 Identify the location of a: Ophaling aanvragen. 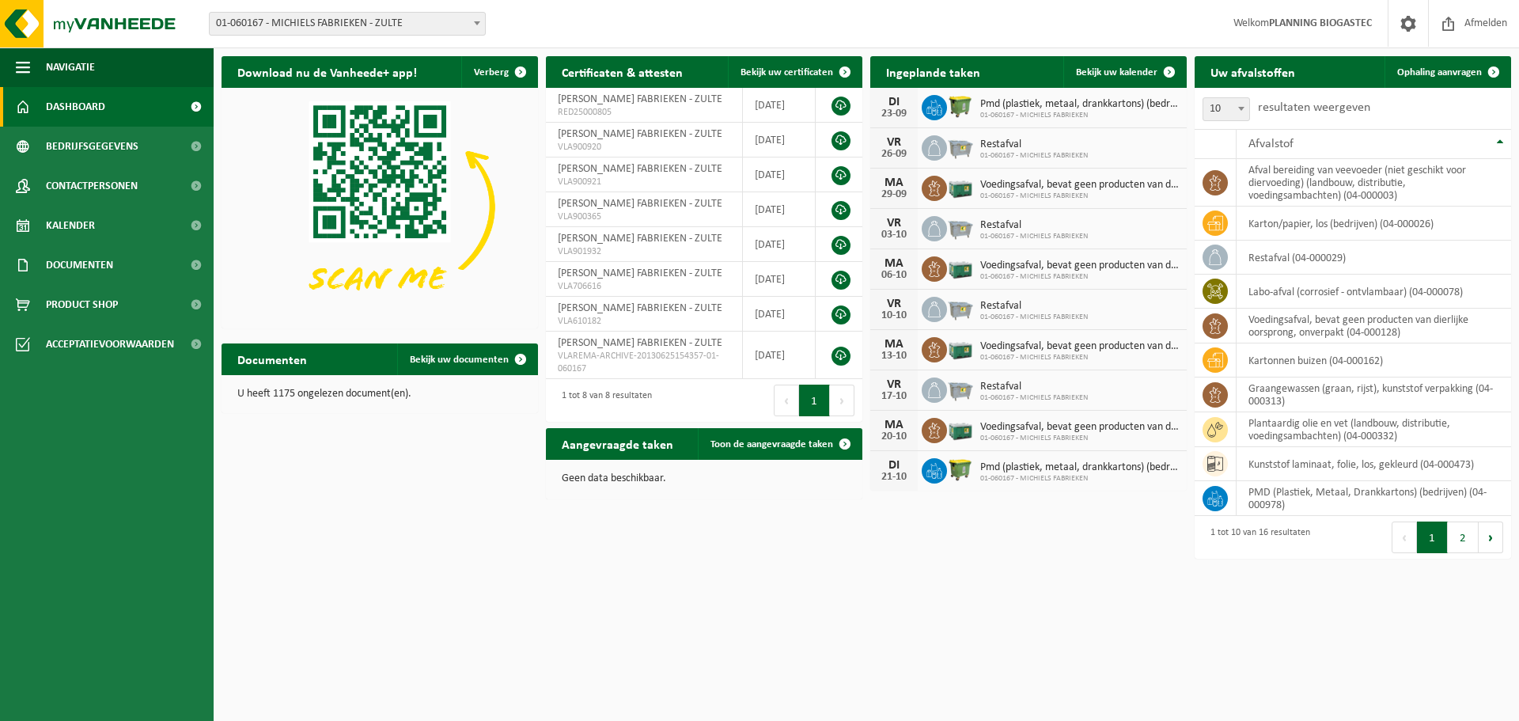
(1447, 72).